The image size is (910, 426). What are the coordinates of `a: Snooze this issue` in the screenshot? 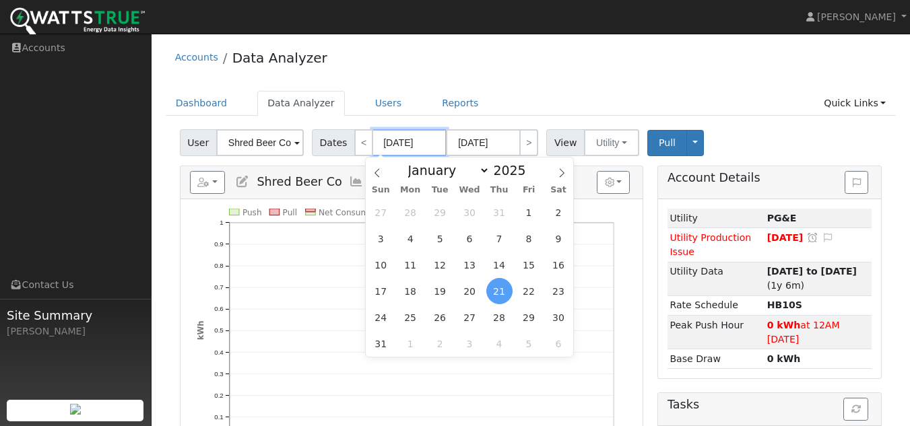 It's located at (813, 238).